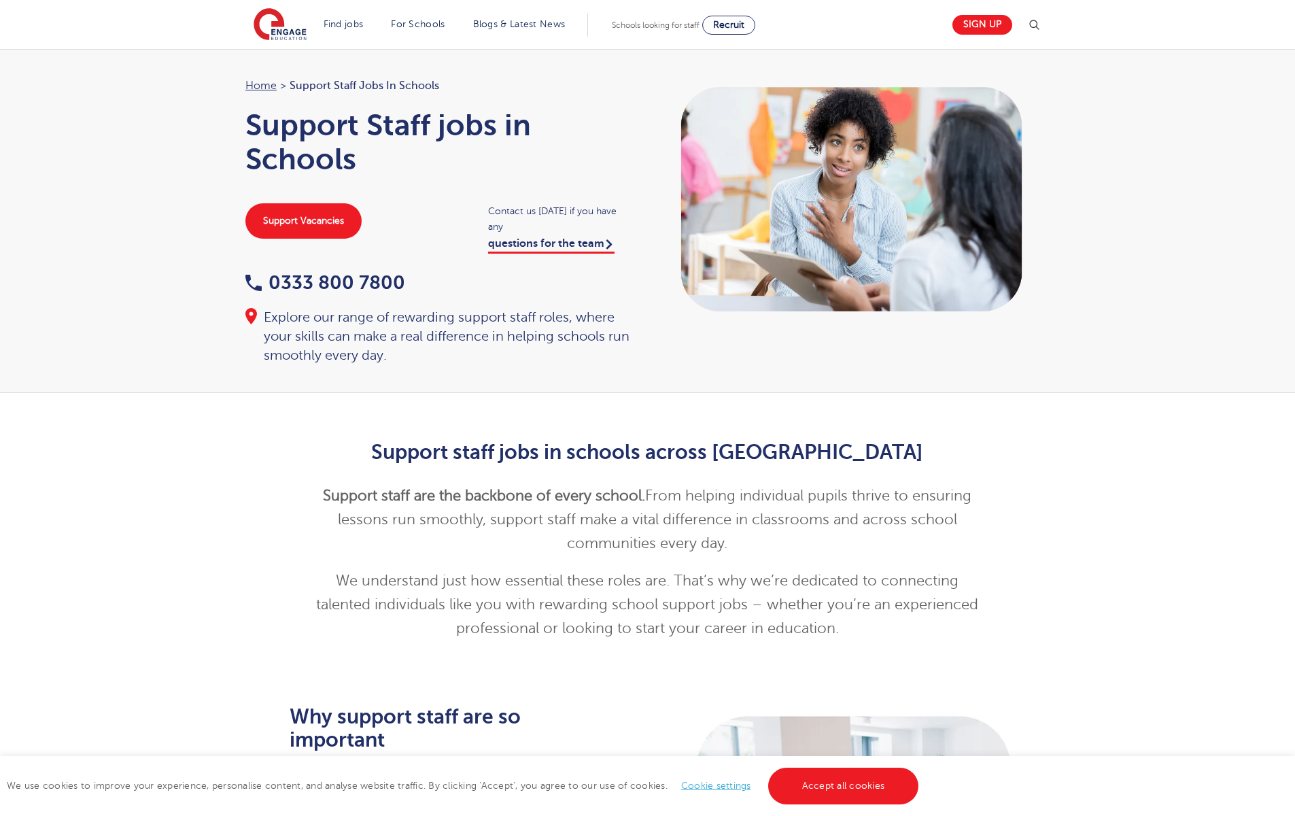 The width and height of the screenshot is (1295, 816). What do you see at coordinates (729, 24) in the screenshot?
I see `span: Recruit` at bounding box center [729, 24].